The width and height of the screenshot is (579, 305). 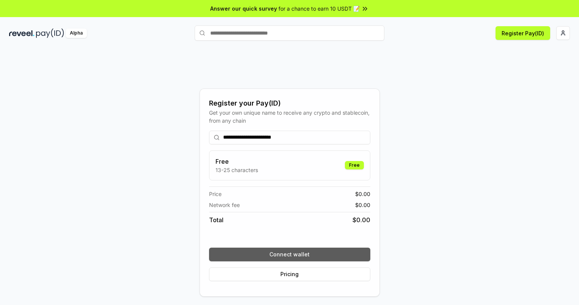 What do you see at coordinates (289, 103) in the screenshot?
I see `div: Register your Pay(ID)` at bounding box center [289, 103].